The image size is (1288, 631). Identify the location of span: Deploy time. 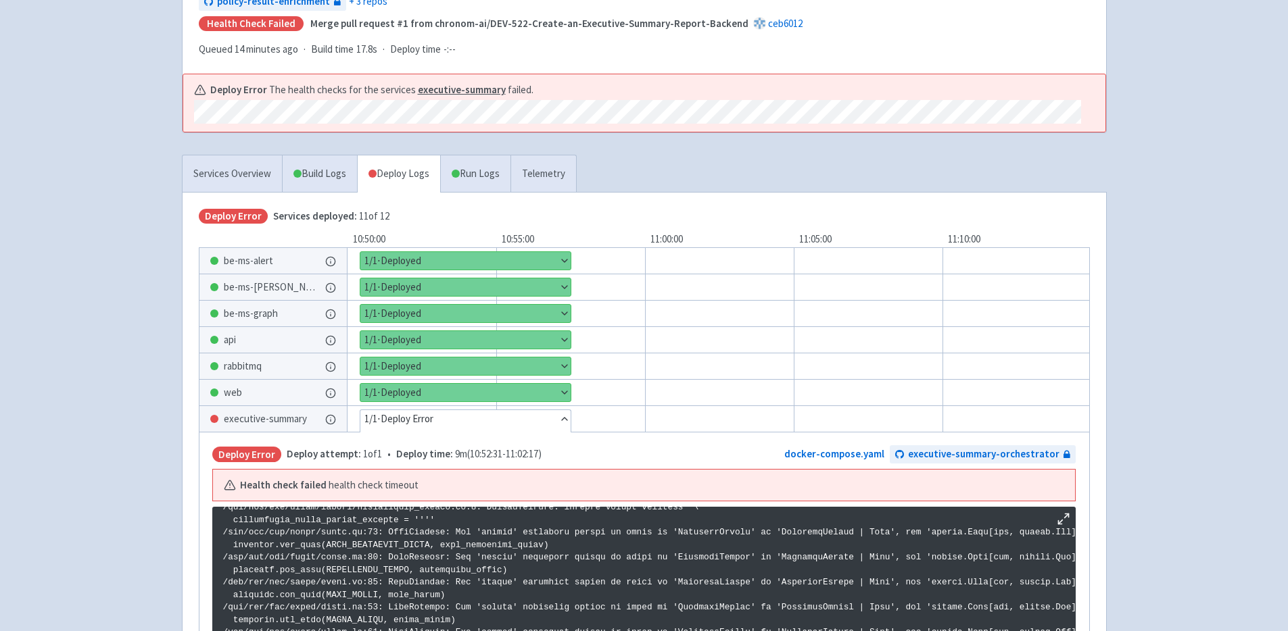
(415, 49).